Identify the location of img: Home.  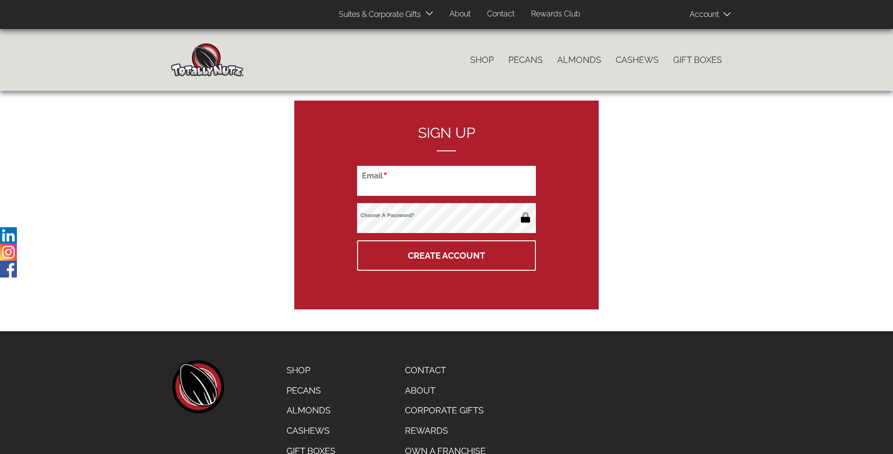
(207, 60).